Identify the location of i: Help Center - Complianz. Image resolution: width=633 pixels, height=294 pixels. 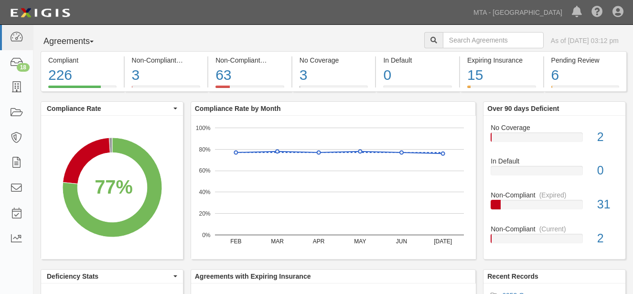
(597, 12).